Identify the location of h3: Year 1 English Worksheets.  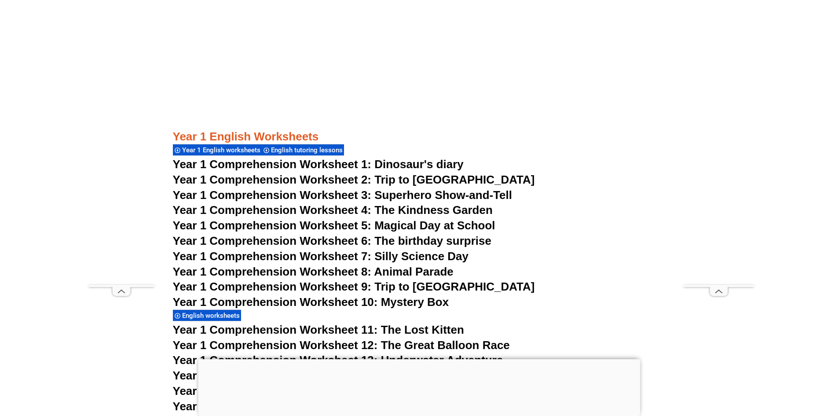
(419, 137).